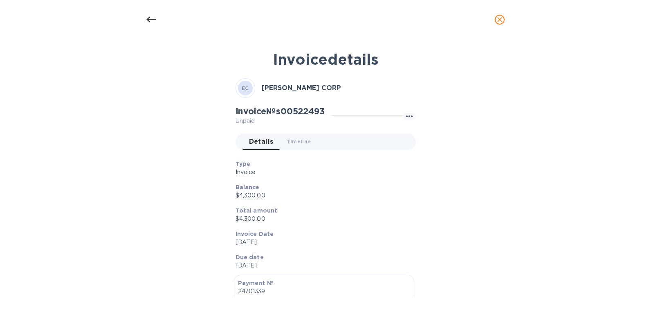 This screenshot has height=317, width=651. I want to click on b: Due date, so click(249, 257).